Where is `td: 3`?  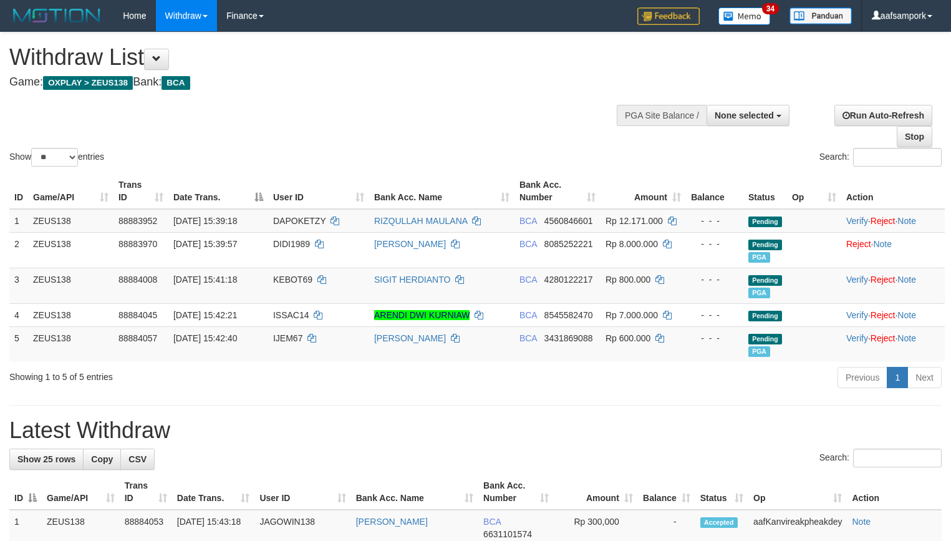
td: 3 is located at coordinates (19, 285).